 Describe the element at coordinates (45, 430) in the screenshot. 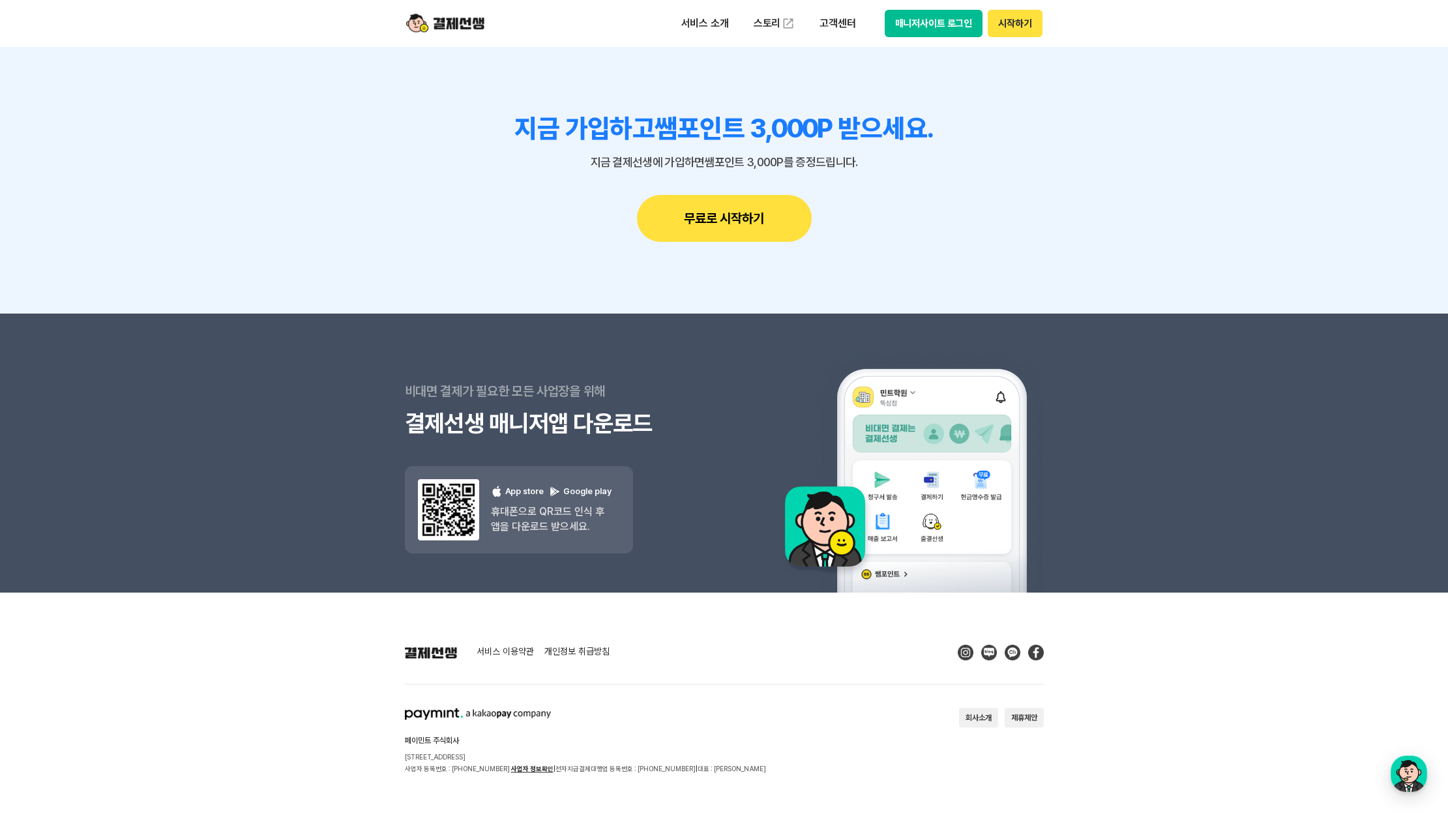

I see `a: 홈` at that location.